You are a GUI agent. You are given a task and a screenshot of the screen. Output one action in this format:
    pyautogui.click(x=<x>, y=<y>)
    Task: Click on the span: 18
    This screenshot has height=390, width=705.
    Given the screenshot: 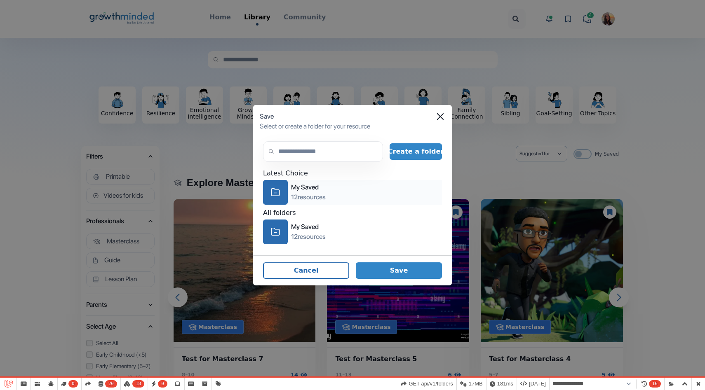 What is the action you would take?
    pyautogui.click(x=138, y=384)
    